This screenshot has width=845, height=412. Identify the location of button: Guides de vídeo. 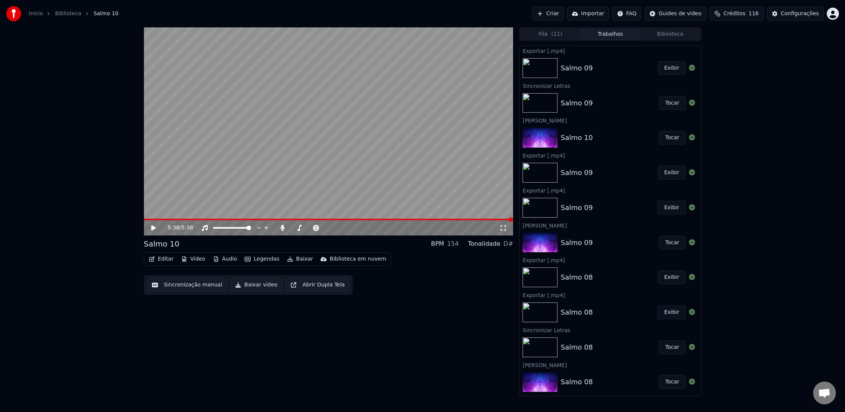
(676, 14).